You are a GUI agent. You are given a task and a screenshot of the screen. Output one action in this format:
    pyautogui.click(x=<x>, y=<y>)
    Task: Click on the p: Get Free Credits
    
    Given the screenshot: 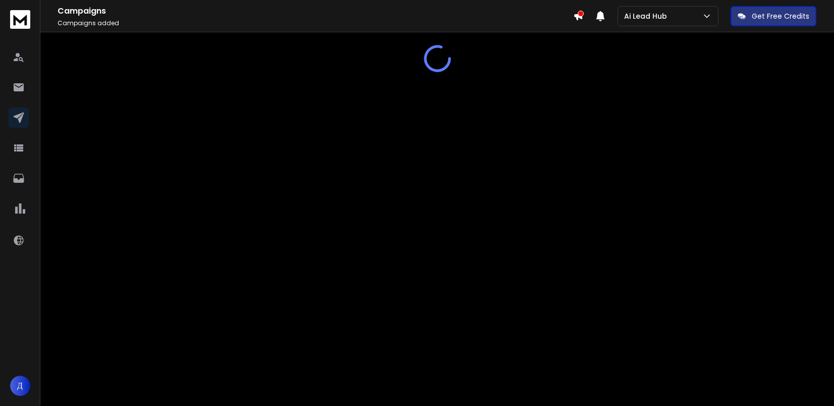 What is the action you would take?
    pyautogui.click(x=780, y=16)
    